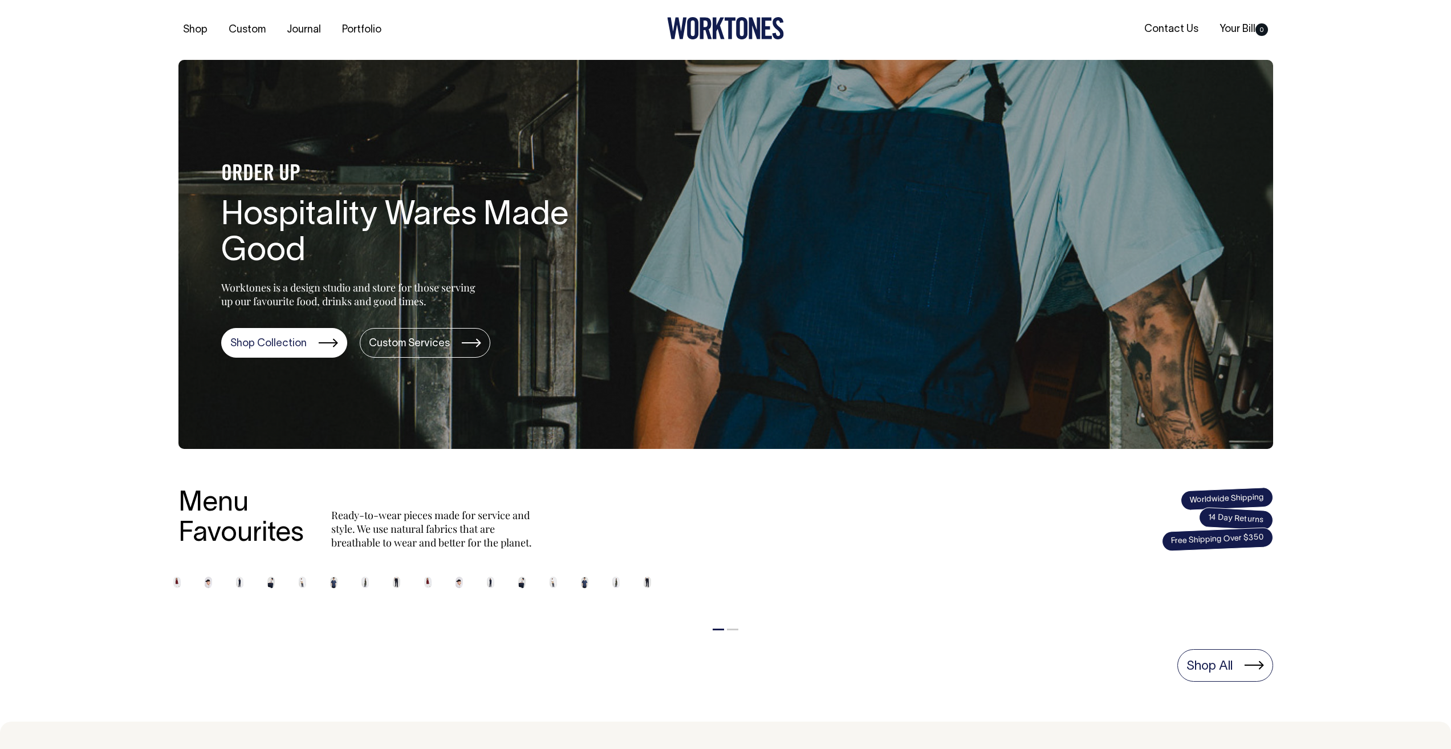 This screenshot has width=1451, height=749. What do you see at coordinates (404, 234) in the screenshot?
I see `h1: Hospitality Wares Made Good` at bounding box center [404, 234].